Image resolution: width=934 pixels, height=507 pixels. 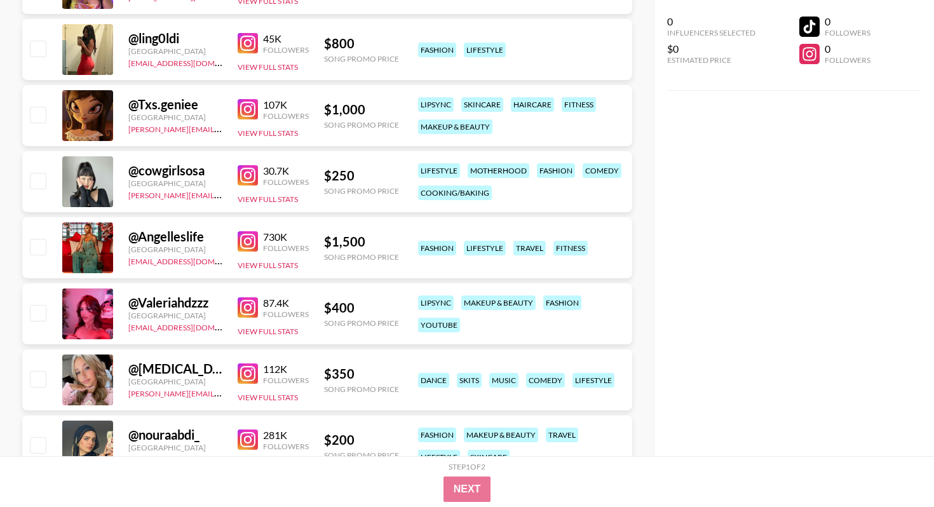 I want to click on div: 107K, so click(x=286, y=105).